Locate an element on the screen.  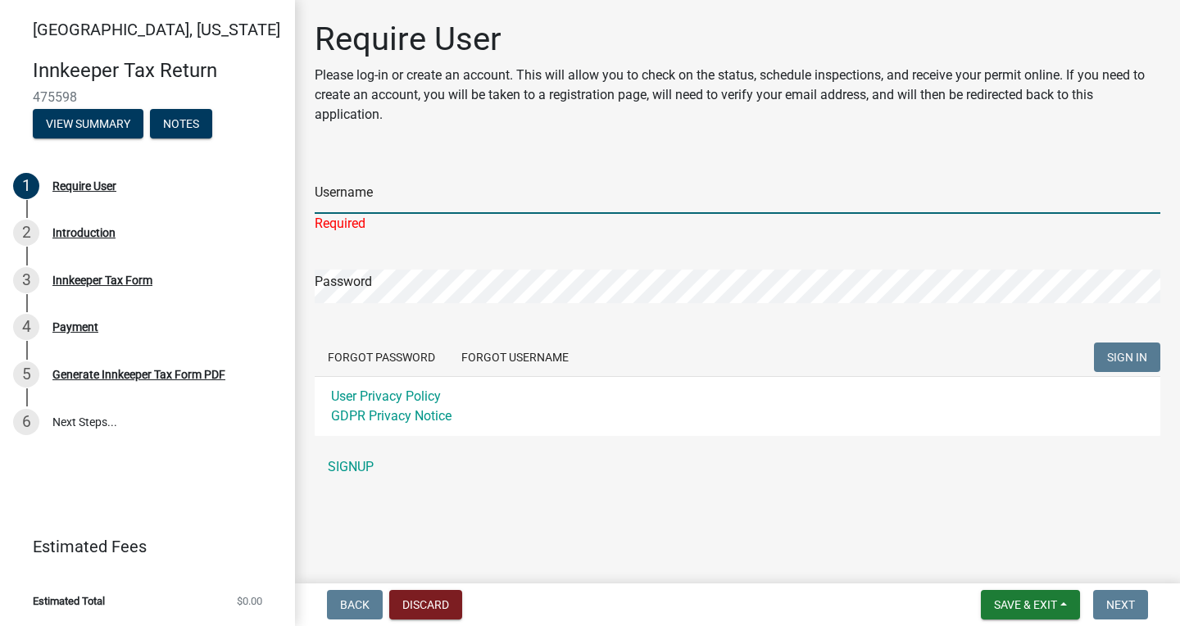
span: $0.00 is located at coordinates (249, 601).